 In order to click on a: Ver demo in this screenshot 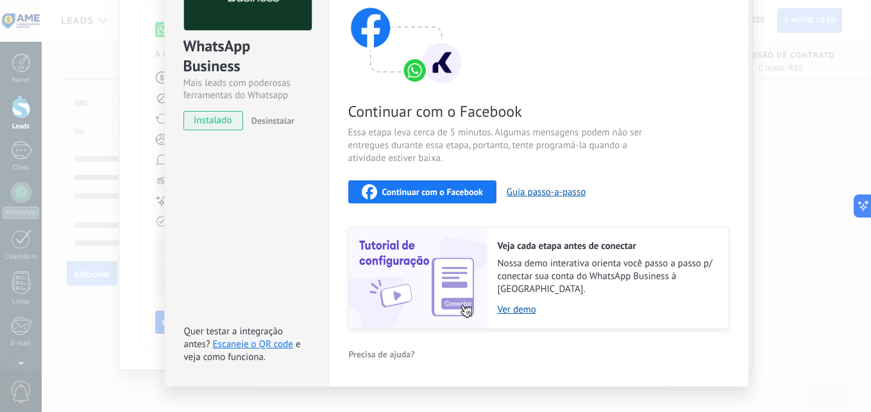, I will do `click(607, 309)`.